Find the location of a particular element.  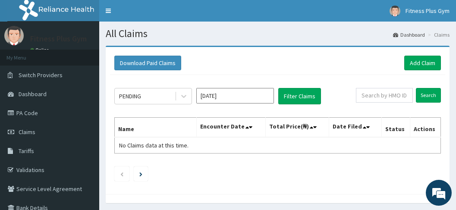

li: Claims is located at coordinates (437, 34).